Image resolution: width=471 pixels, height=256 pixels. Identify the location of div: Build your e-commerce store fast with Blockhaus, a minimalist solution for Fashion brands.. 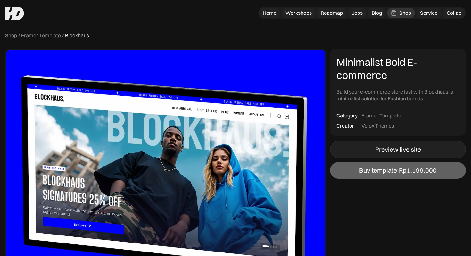
(398, 95).